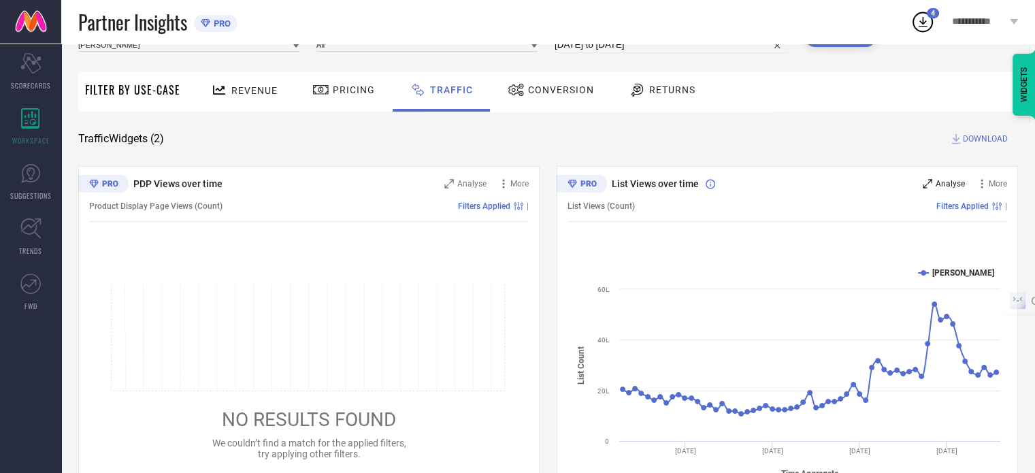 This screenshot has width=1035, height=473. Describe the element at coordinates (309, 419) in the screenshot. I see `span: NO RESULTS FOUND` at that location.